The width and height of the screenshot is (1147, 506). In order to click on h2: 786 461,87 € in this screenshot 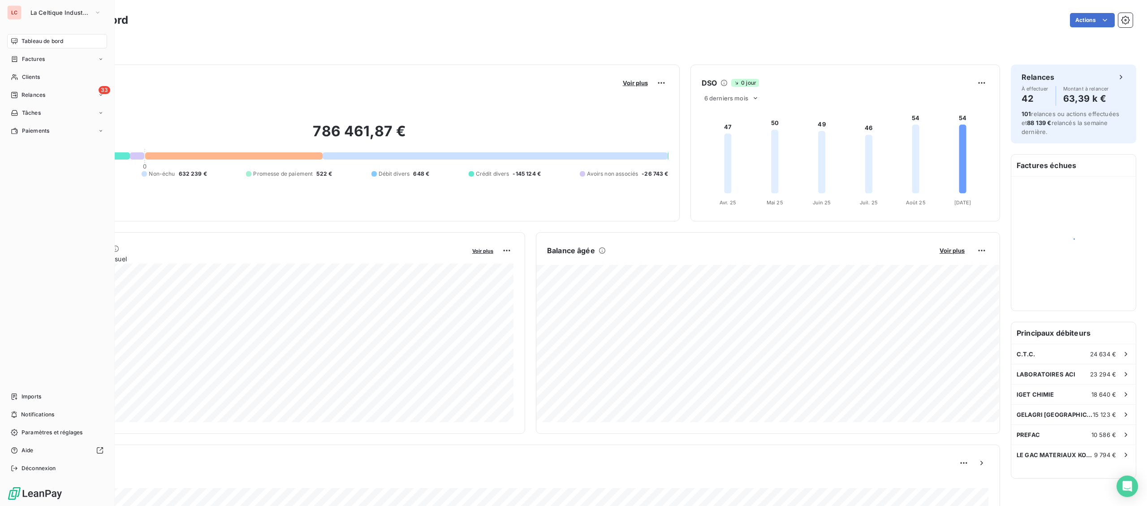, I will do `click(359, 136)`.